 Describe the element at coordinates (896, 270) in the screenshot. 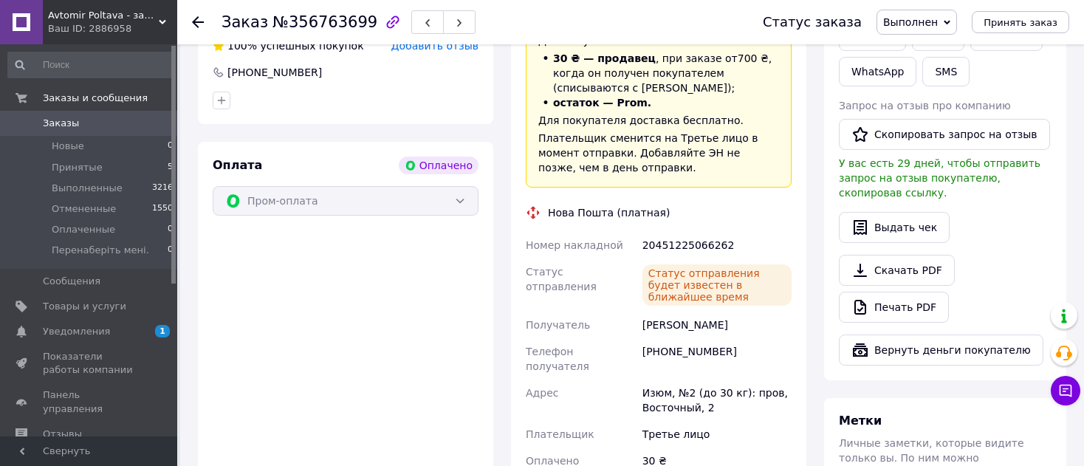

I see `a: Скачать PDF` at that location.